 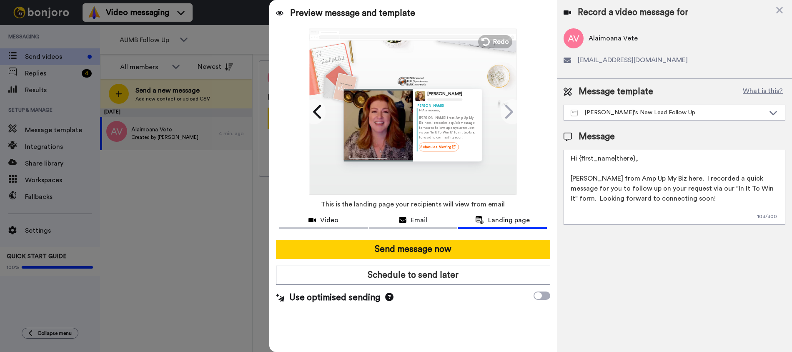 What do you see at coordinates (449, 110) in the screenshot?
I see `p: Hi Alaimoana ,` at bounding box center [449, 110].